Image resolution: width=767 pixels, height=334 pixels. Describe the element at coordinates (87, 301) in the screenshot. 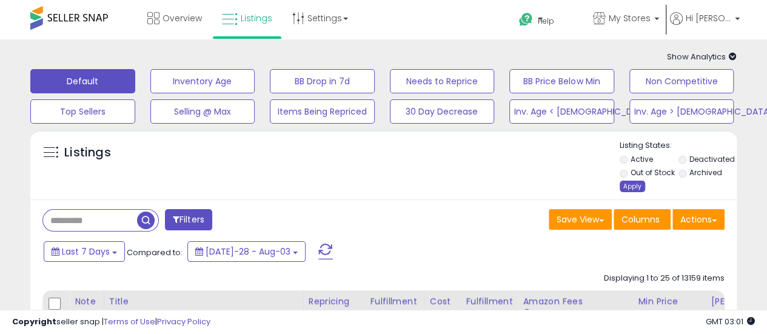

I see `div: Note` at that location.